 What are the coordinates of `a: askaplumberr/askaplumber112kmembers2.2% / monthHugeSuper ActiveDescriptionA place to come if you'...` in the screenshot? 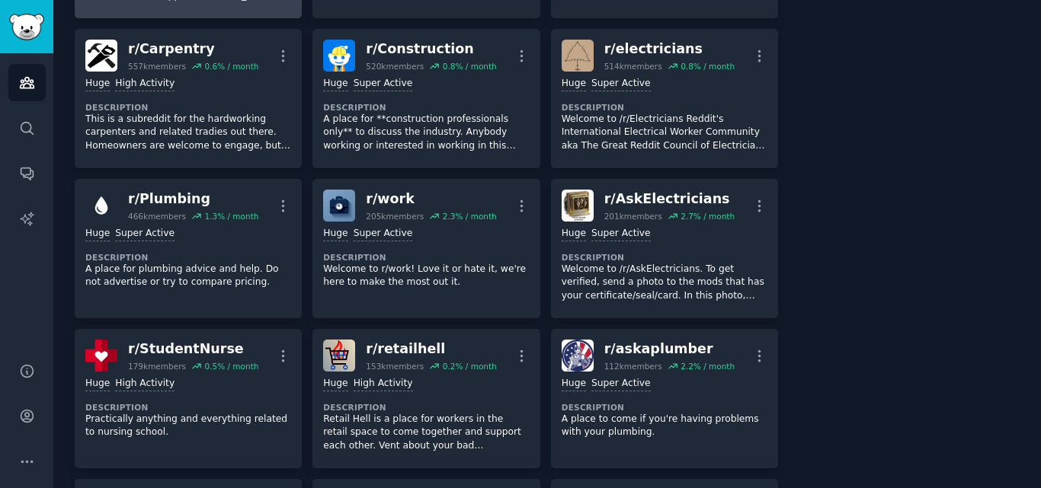 It's located at (664, 398).